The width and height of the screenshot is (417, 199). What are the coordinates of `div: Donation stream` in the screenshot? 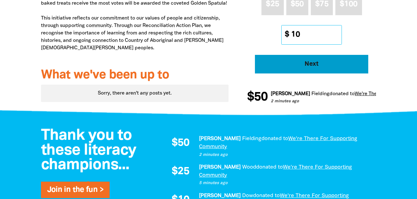 It's located at (312, 98).